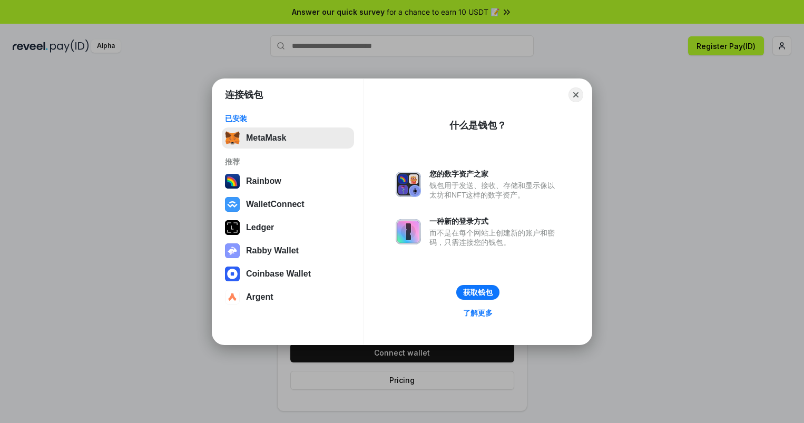  What do you see at coordinates (288, 119) in the screenshot?
I see `div: 已安装` at bounding box center [288, 119].